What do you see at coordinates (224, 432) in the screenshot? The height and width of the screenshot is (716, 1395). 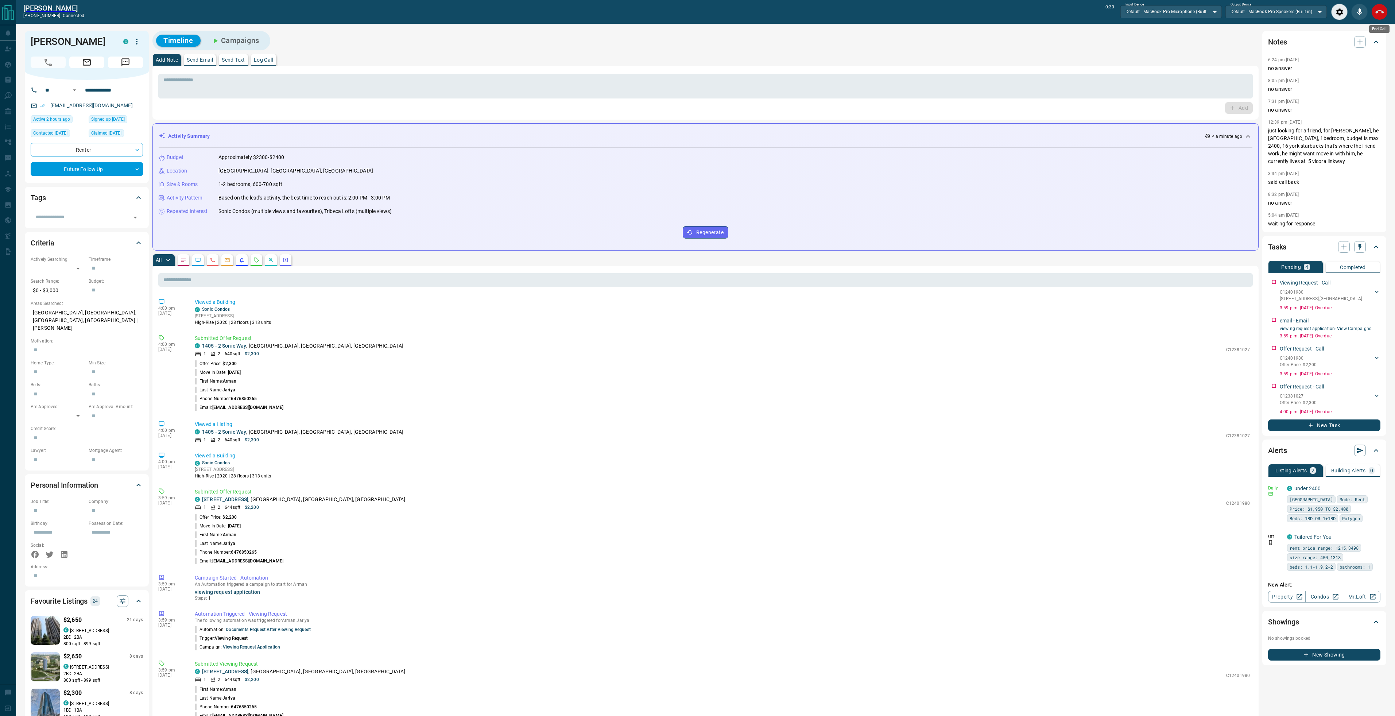 I see `a: 1405 - 2 Sonic Way` at bounding box center [224, 432].